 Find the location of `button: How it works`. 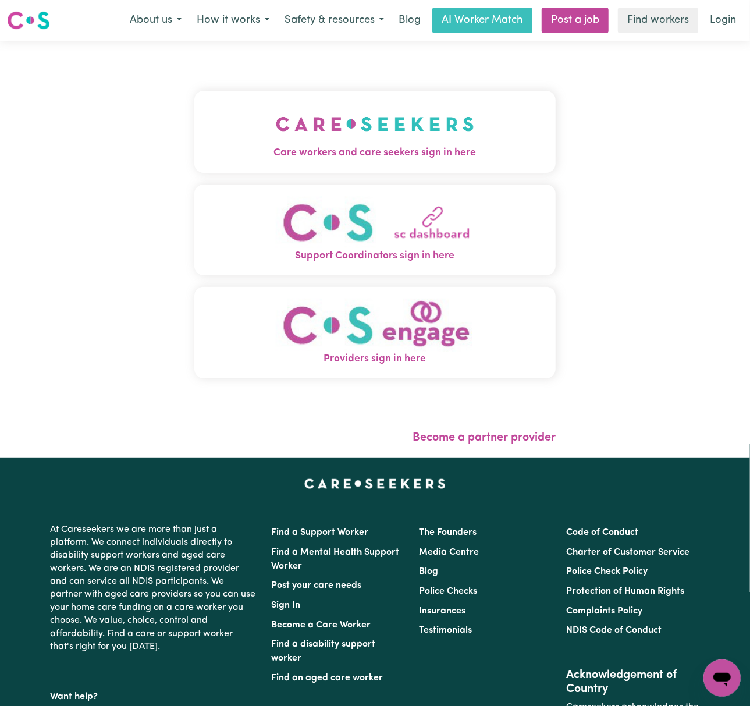

button: How it works is located at coordinates (233, 20).